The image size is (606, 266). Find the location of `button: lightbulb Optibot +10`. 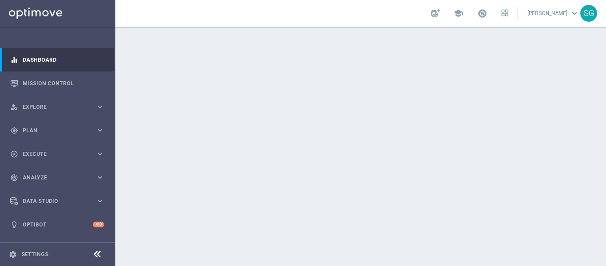

button: lightbulb Optibot +10 is located at coordinates (57, 225).